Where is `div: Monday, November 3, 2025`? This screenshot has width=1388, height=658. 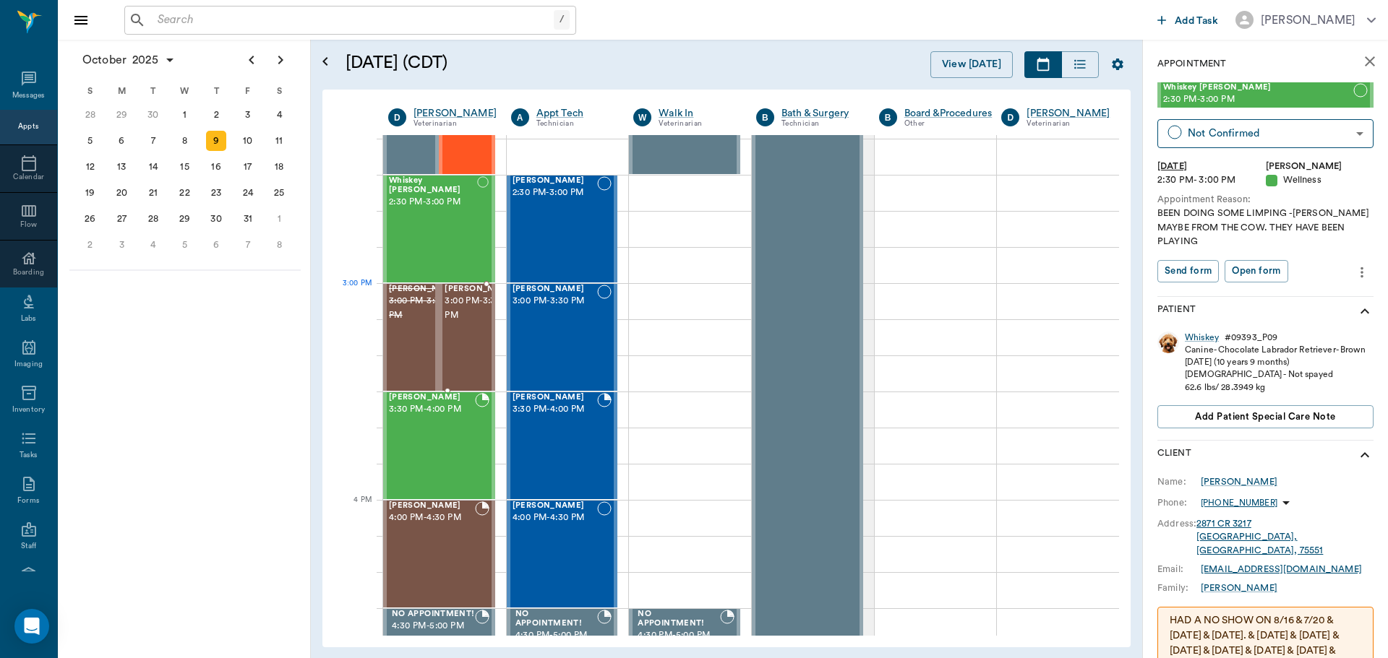 div: Monday, November 3, 2025 is located at coordinates (121, 245).